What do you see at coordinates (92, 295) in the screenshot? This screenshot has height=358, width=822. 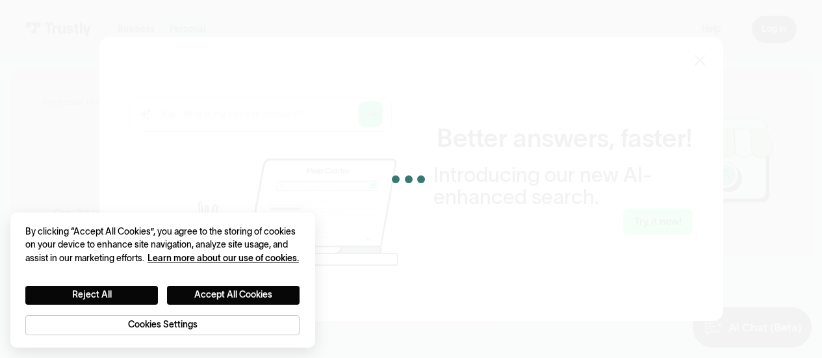 I see `button: Reject All` at bounding box center [92, 295].